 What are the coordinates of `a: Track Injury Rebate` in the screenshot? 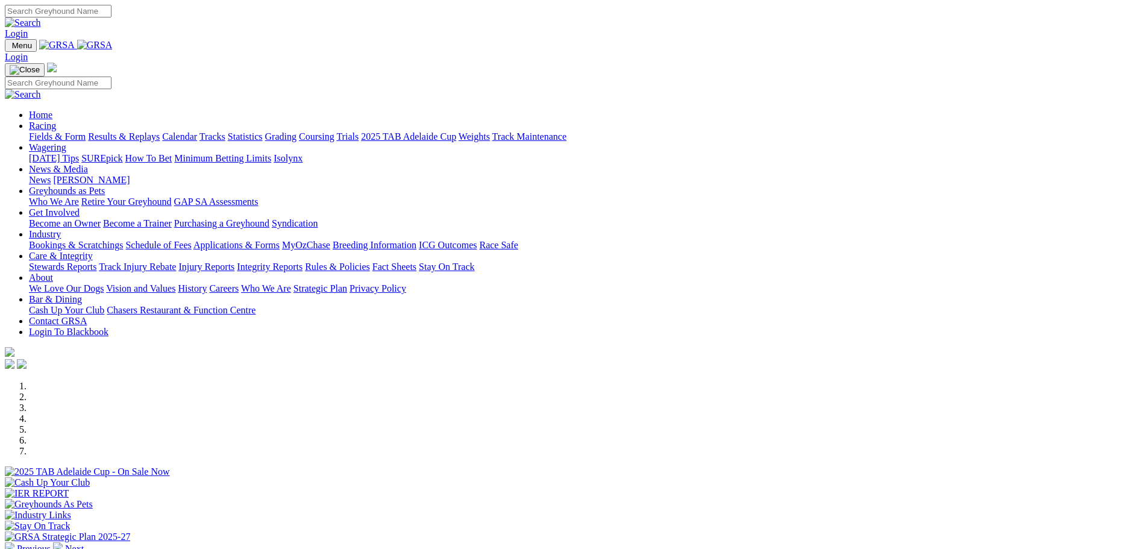 It's located at (137, 266).